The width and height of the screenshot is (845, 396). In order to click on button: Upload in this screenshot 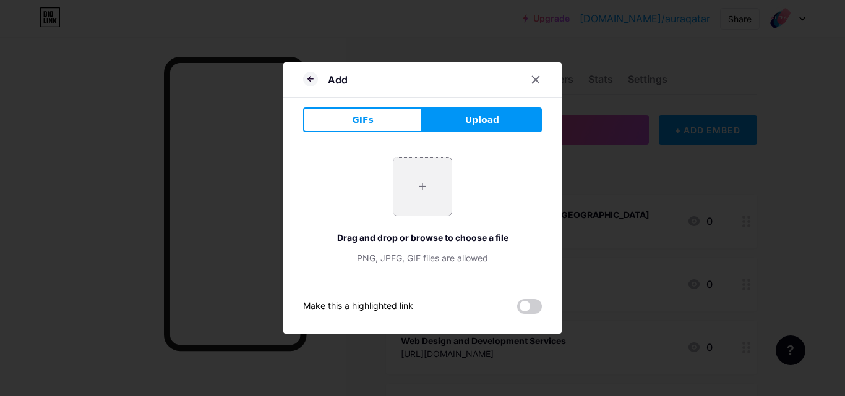, I will do `click(482, 120)`.